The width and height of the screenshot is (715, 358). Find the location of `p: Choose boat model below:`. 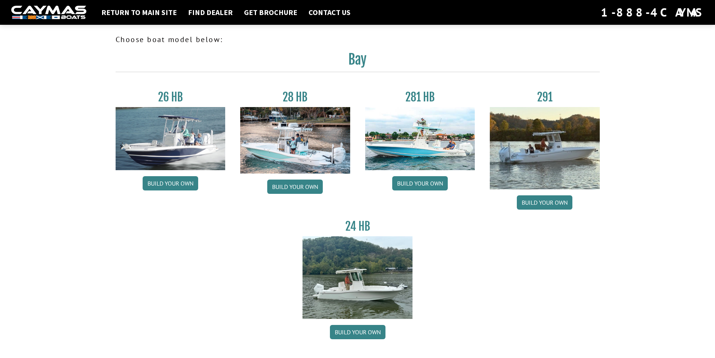

p: Choose boat model below: is located at coordinates (358, 39).